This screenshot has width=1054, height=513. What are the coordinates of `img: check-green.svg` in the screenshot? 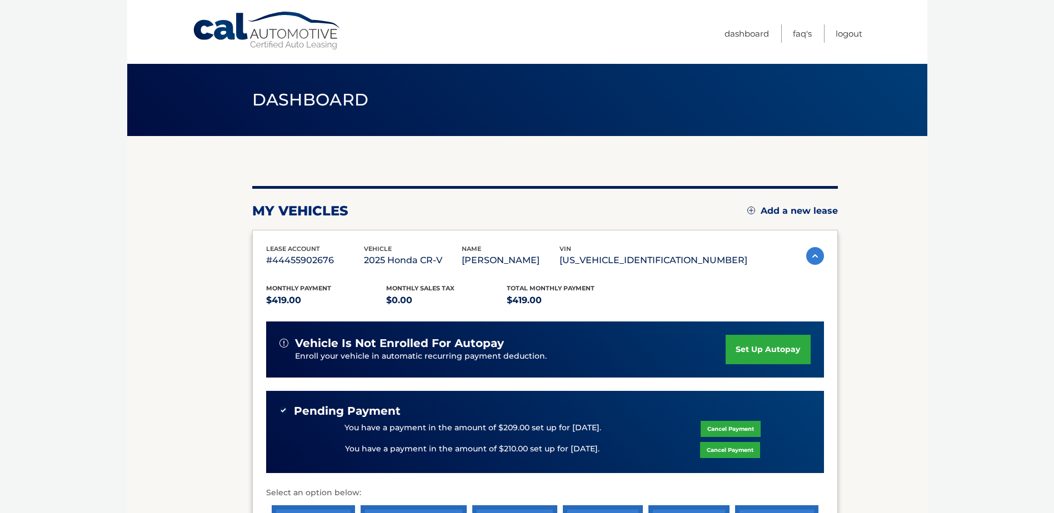 It's located at (283, 411).